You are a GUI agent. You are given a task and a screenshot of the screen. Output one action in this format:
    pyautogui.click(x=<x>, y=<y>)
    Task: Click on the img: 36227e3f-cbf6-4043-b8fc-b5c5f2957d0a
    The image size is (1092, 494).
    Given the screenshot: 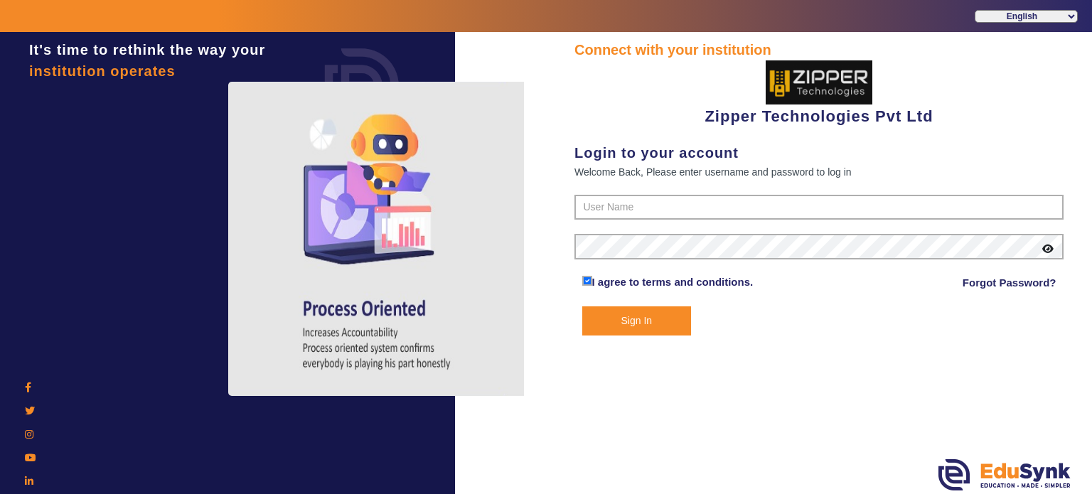 What is the action you would take?
    pyautogui.click(x=819, y=82)
    